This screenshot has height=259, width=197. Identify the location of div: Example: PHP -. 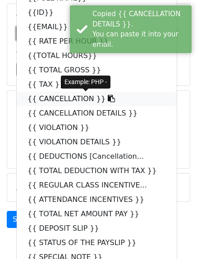
(86, 82).